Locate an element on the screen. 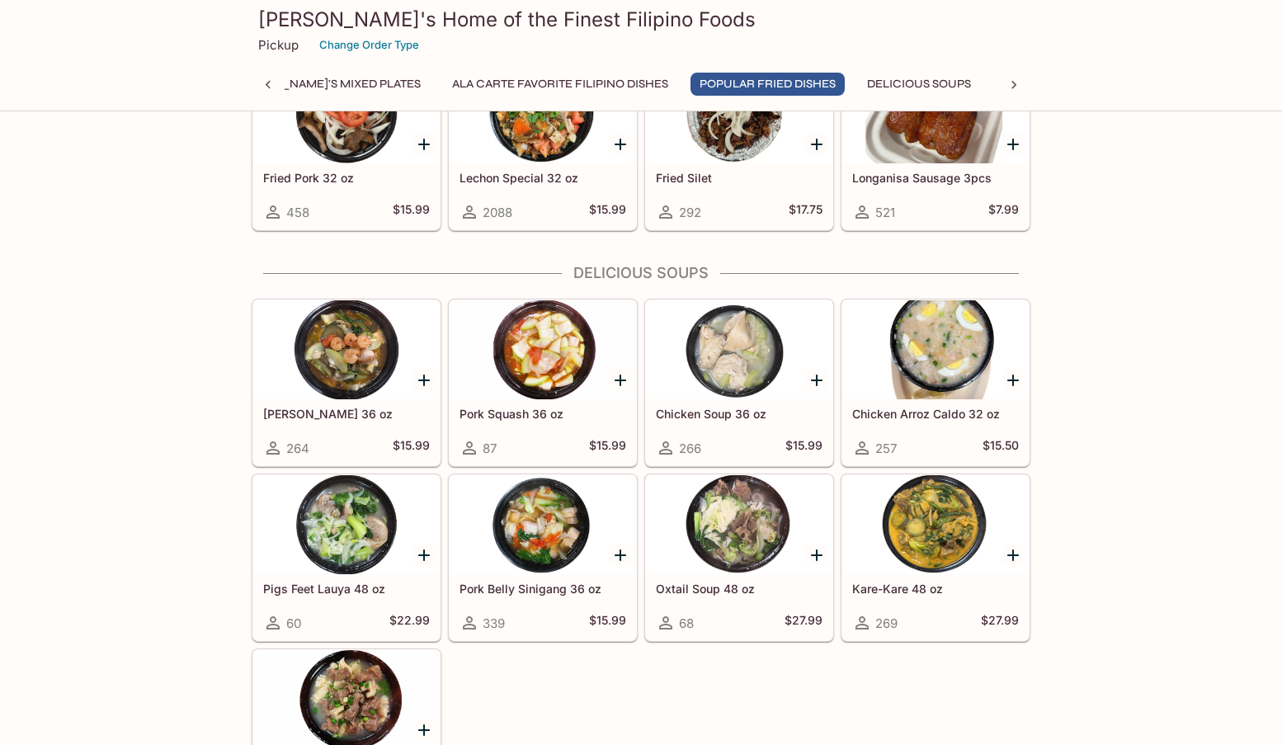  div: Sari Sari 36 oz is located at coordinates (346, 350).